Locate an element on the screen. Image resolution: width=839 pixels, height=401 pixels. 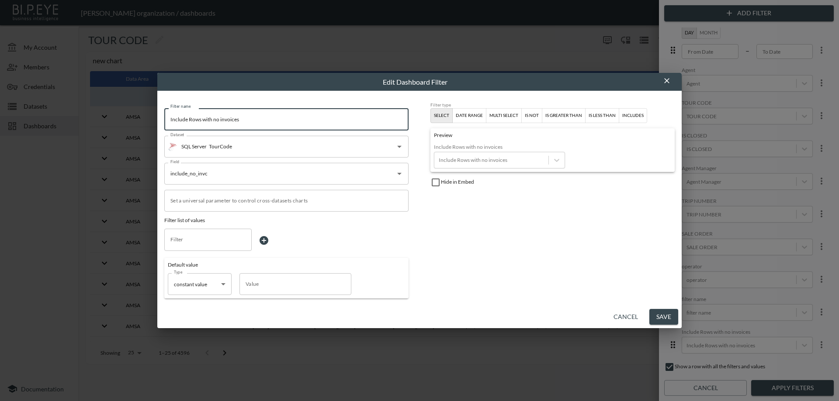
button: is not is located at coordinates (532, 116).